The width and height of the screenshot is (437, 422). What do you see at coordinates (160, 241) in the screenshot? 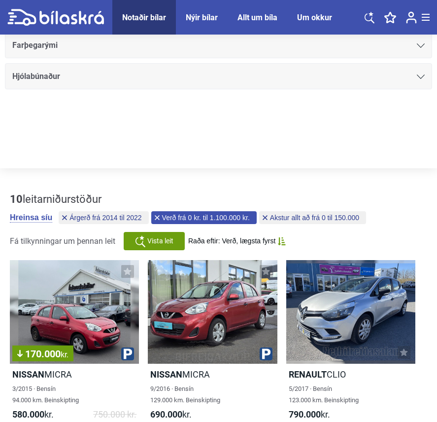
I see `span: Vista leit` at bounding box center [160, 241].